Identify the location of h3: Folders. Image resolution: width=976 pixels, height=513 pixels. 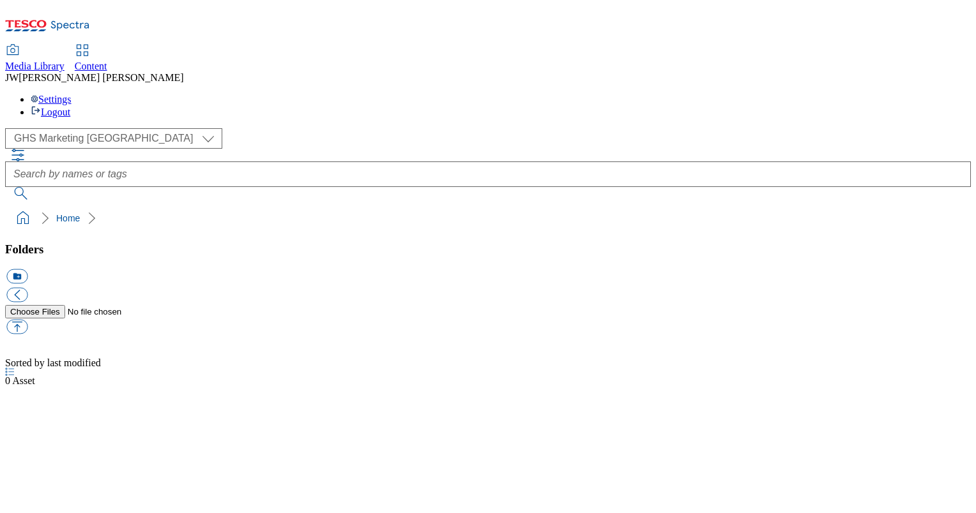
(488, 250).